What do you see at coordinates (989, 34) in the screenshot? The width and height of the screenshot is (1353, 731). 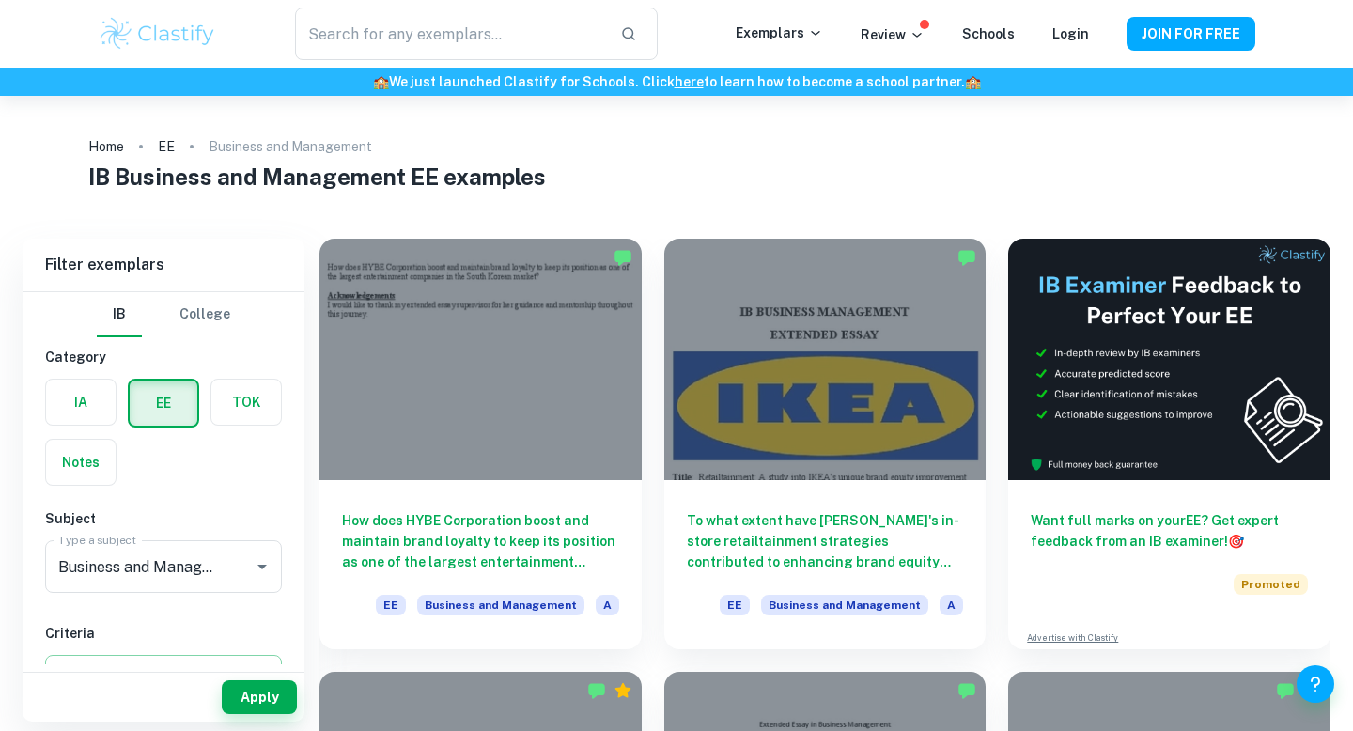 I see `a: Schools` at bounding box center [989, 34].